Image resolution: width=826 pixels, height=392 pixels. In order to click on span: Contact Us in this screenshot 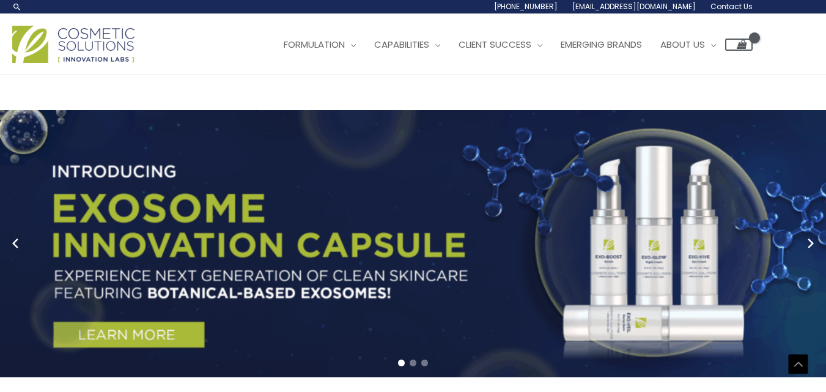, I will do `click(731, 6)`.